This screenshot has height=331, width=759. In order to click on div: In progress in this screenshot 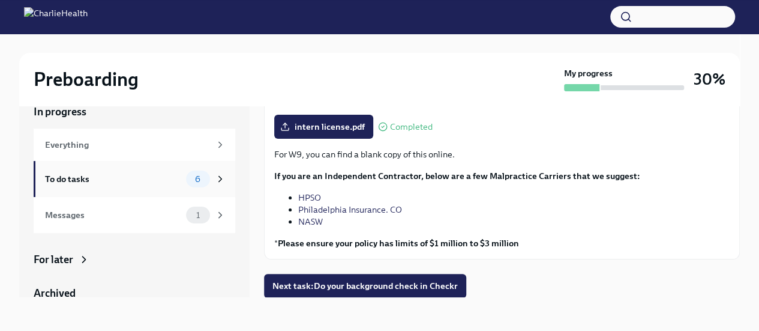, I will do `click(134, 112)`.